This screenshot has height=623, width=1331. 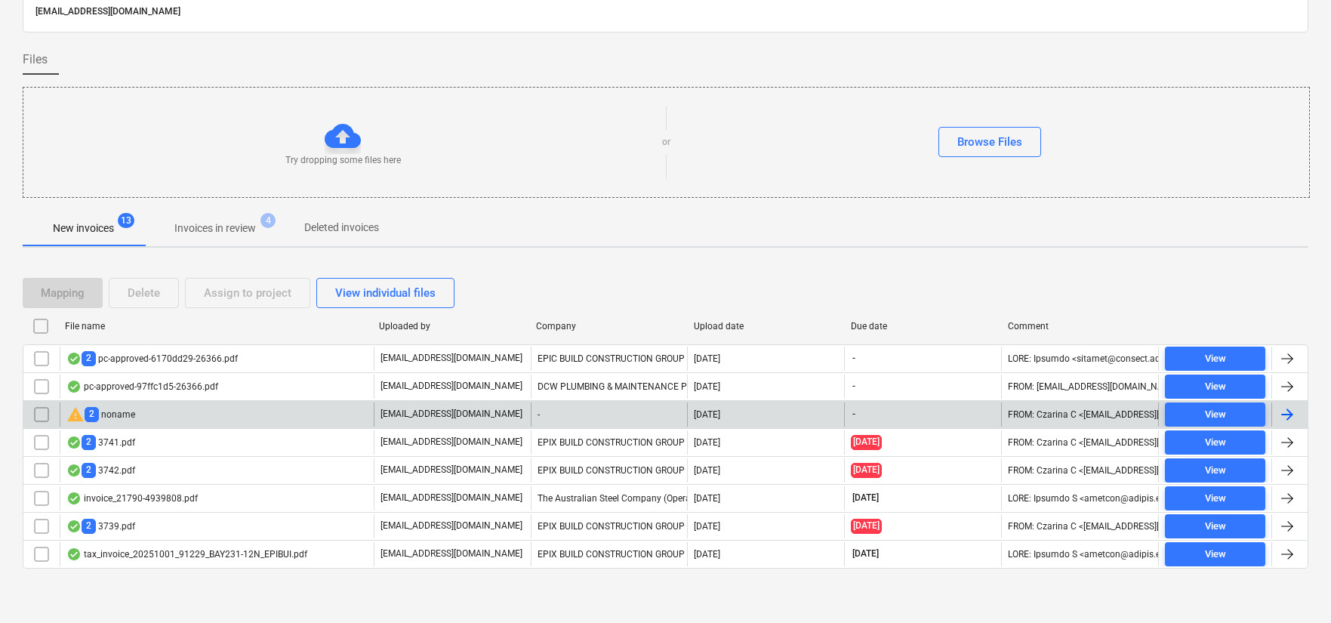 I want to click on p: Try dropping some files here, so click(x=343, y=160).